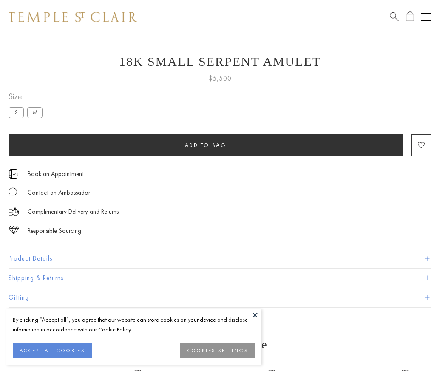  Describe the element at coordinates (205, 145) in the screenshot. I see `button: Add to bag` at that location.